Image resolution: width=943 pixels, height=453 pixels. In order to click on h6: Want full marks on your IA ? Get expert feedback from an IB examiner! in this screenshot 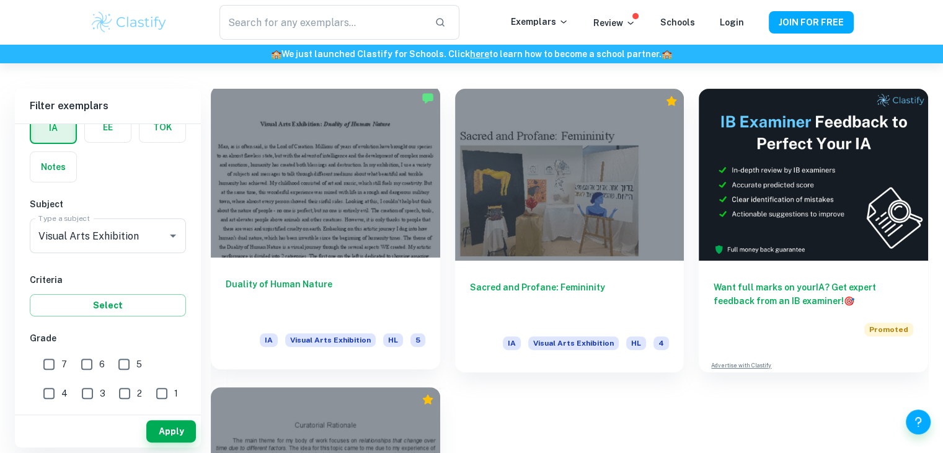, I will do `click(813, 294)`.